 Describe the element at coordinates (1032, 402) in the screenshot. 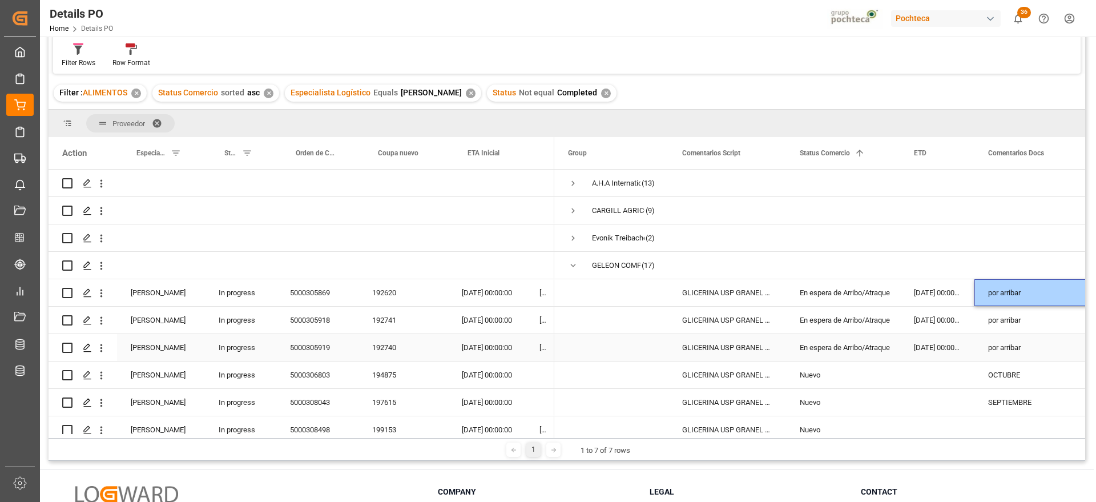

I see `div: SEPTIEMBRE` at that location.